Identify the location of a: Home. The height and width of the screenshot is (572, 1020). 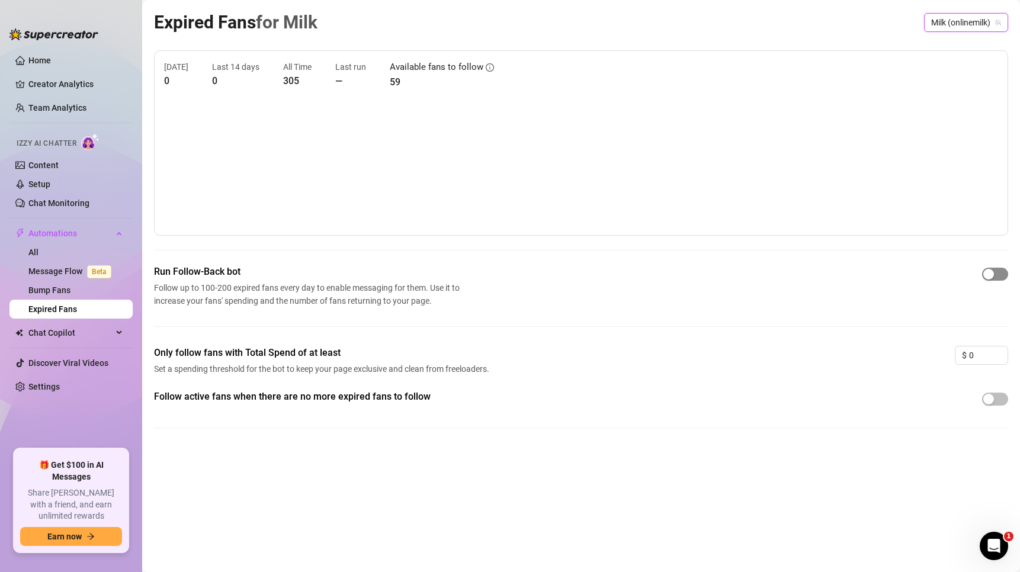
(40, 60).